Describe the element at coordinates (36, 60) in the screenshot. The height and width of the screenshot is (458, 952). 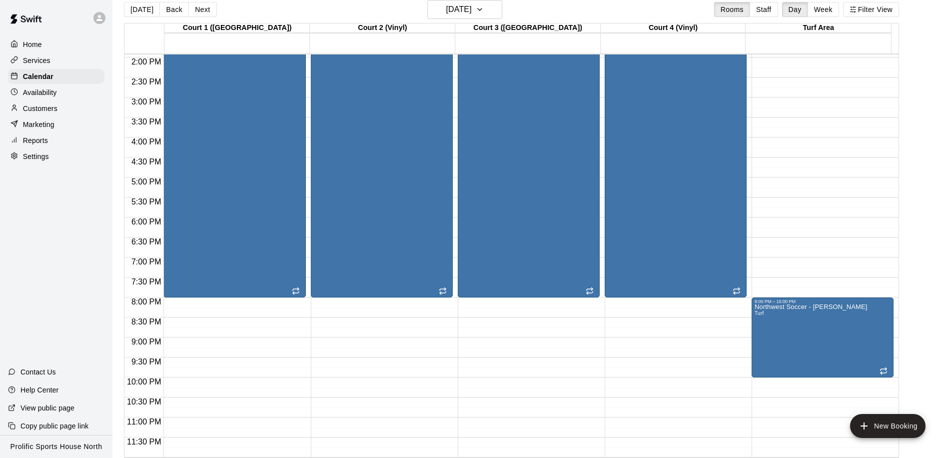
I see `p: Services` at that location.